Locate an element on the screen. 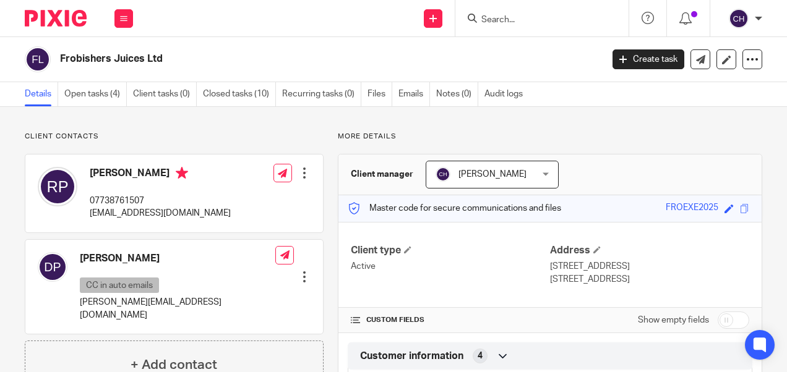 The width and height of the screenshot is (787, 372). div: FROEXE2025 is located at coordinates (692, 209).